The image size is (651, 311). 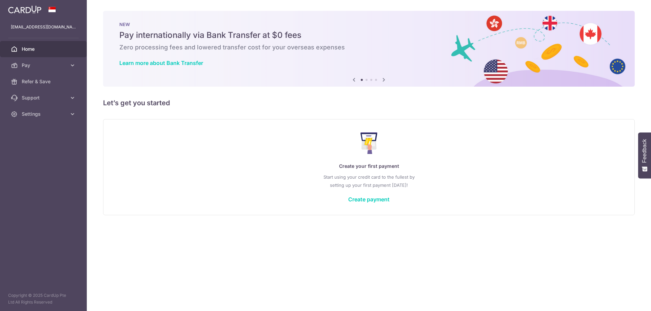 What do you see at coordinates (369, 35) in the screenshot?
I see `h5: Pay internationally via Bank Transfer at $0 fees` at bounding box center [369, 35].